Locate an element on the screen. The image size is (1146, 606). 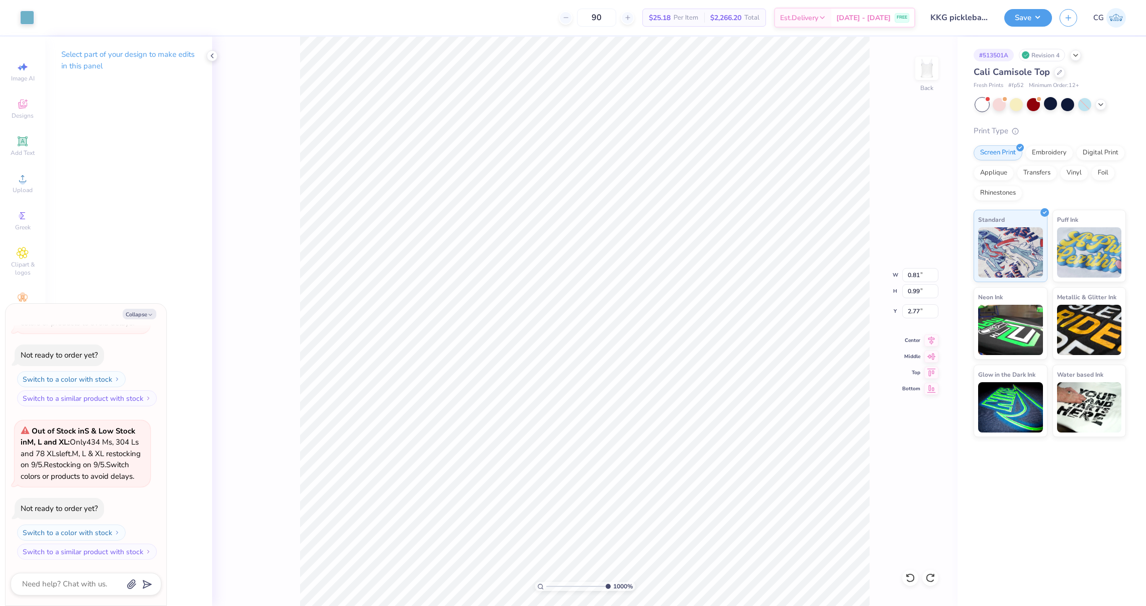
span: Neon Ink is located at coordinates (990, 297).